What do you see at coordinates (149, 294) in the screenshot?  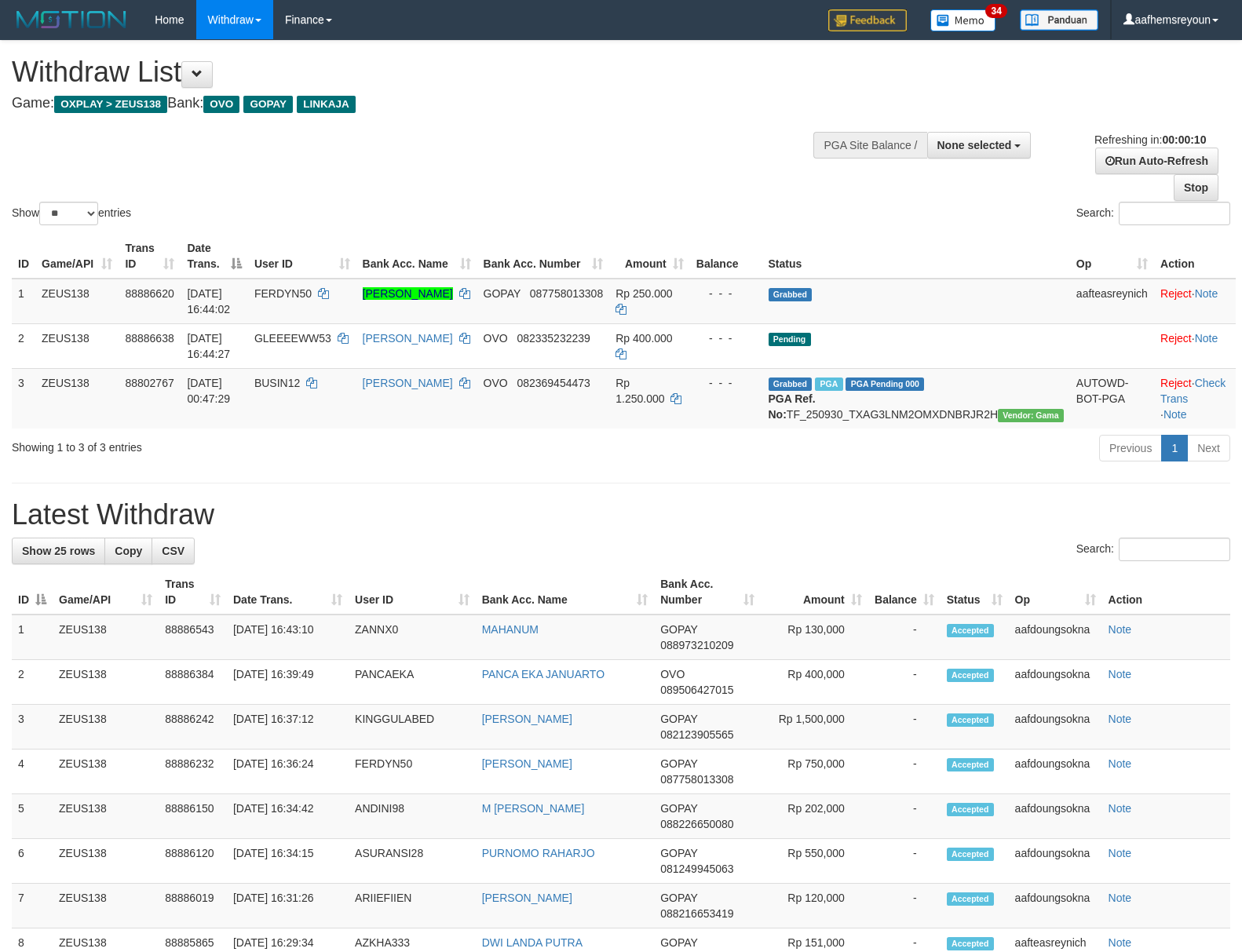 I see `span: 88886620` at bounding box center [149, 294].